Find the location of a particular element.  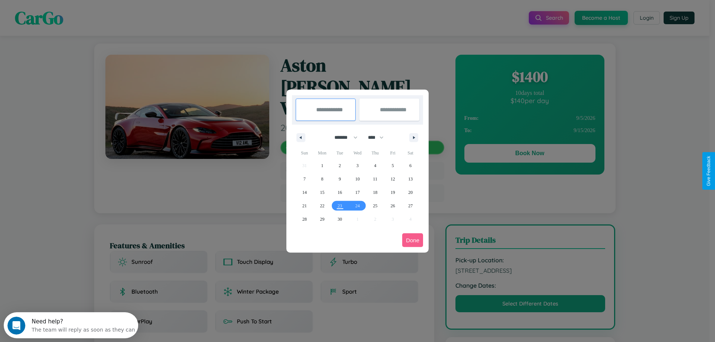

button: 29 is located at coordinates (322, 219).